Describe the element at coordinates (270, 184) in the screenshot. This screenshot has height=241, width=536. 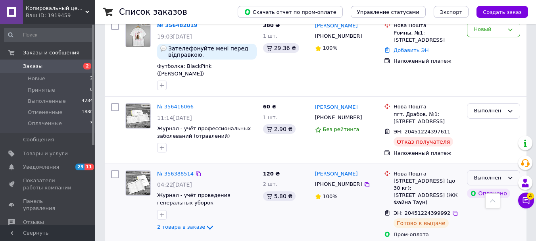
I see `span: 2 шт.` at that location.